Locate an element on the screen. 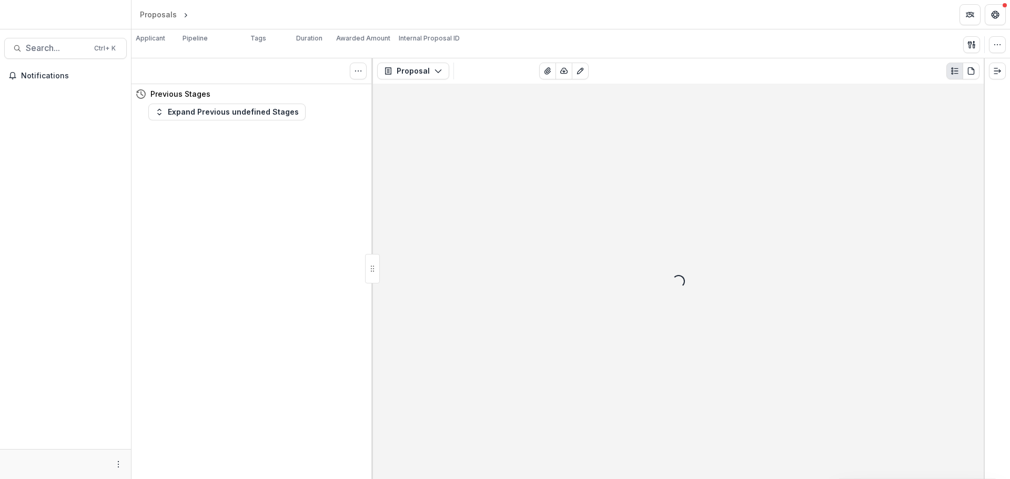 This screenshot has height=479, width=1010. button: PDF view is located at coordinates (971, 71).